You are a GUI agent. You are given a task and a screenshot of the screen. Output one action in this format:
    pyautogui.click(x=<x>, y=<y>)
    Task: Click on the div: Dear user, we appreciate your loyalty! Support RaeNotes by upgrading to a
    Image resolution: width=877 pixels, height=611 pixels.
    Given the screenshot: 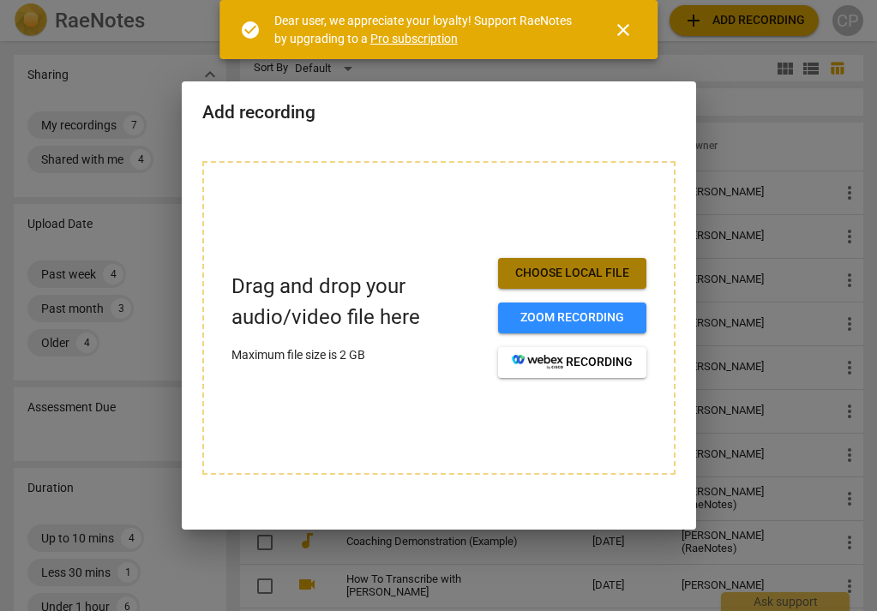 What is the action you would take?
    pyautogui.click(x=429, y=29)
    